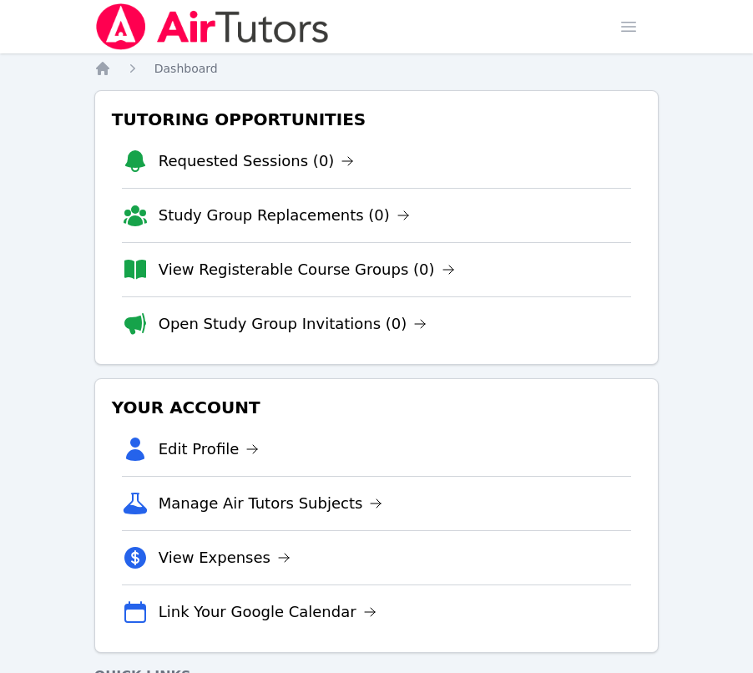  Describe the element at coordinates (256, 161) in the screenshot. I see `a: Requested Sessions (0)` at that location.